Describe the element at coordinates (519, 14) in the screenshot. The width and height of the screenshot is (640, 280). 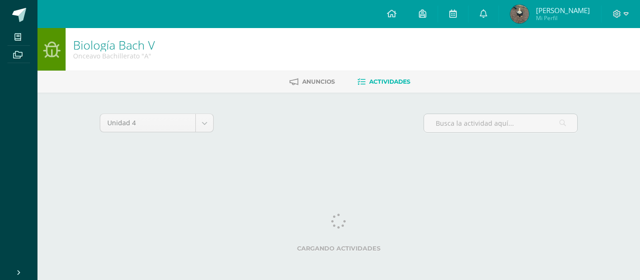
I see `img: cda4ca2107ef92bdb77e9bf5b7713d7b.png` at that location.